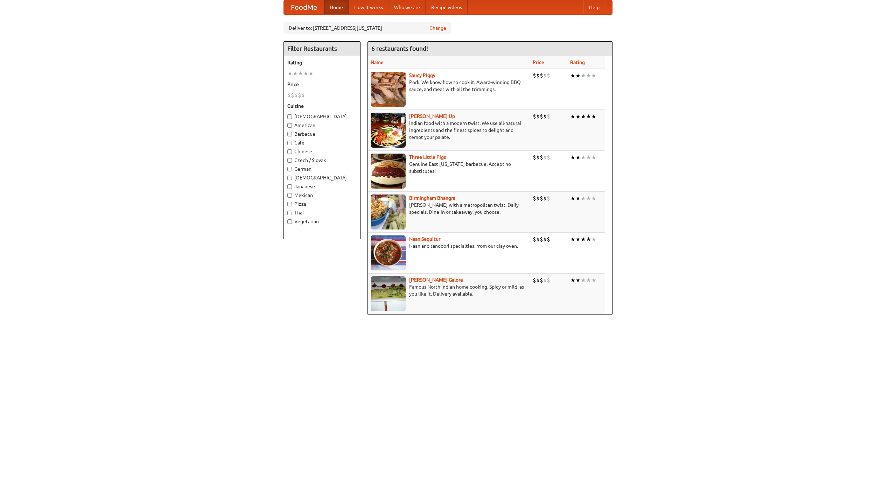 This screenshot has width=896, height=495. What do you see at coordinates (322, 134) in the screenshot?
I see `label: Barbecue` at bounding box center [322, 134].